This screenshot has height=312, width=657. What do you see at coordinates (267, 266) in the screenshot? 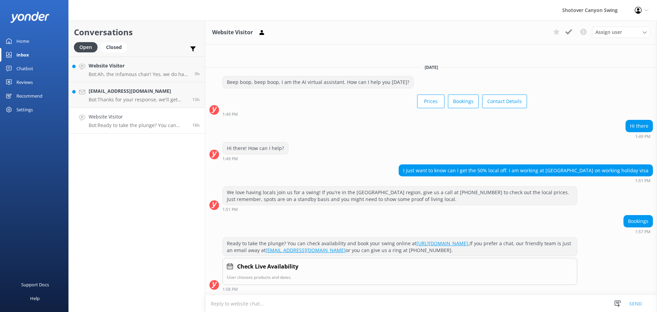
I see `h4: Check Live Availability` at bounding box center [267, 266].